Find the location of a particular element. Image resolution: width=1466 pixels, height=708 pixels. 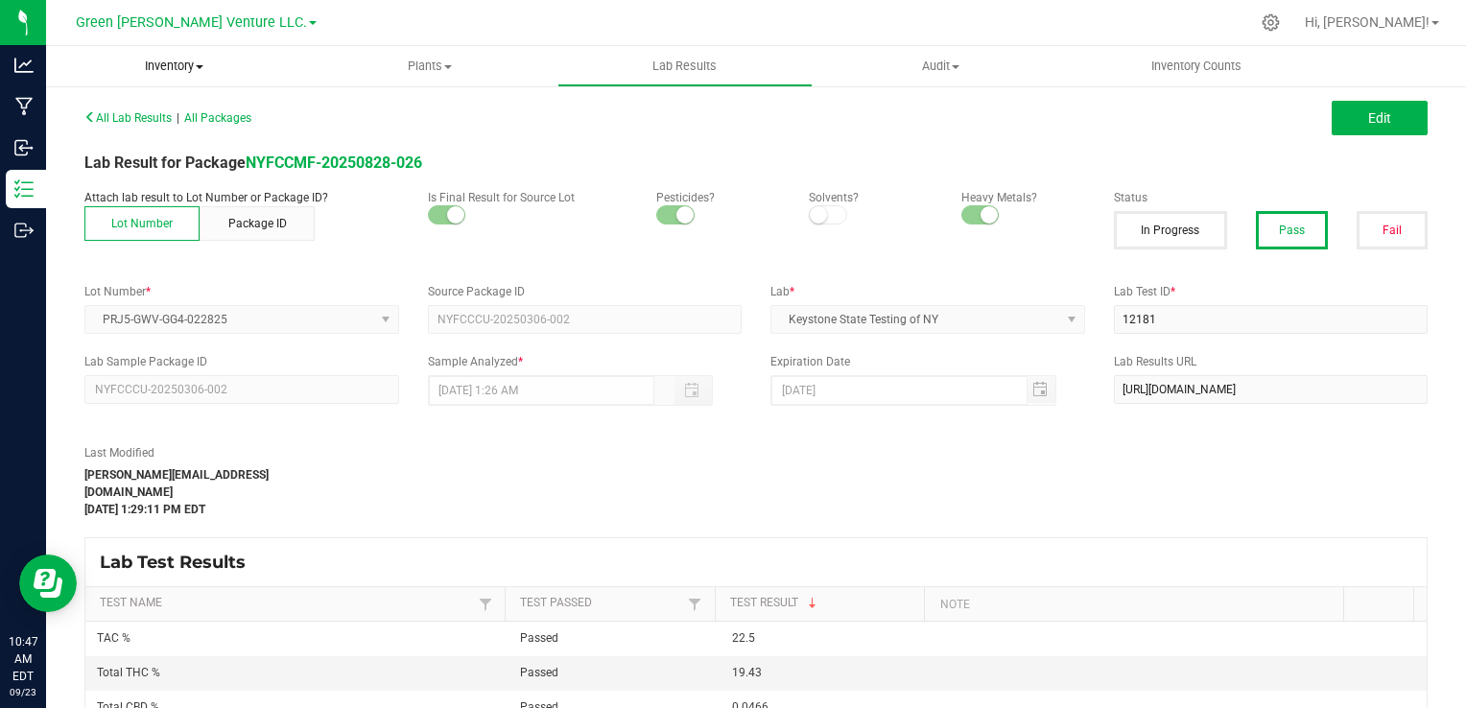

label: Lab is located at coordinates (928, 292).